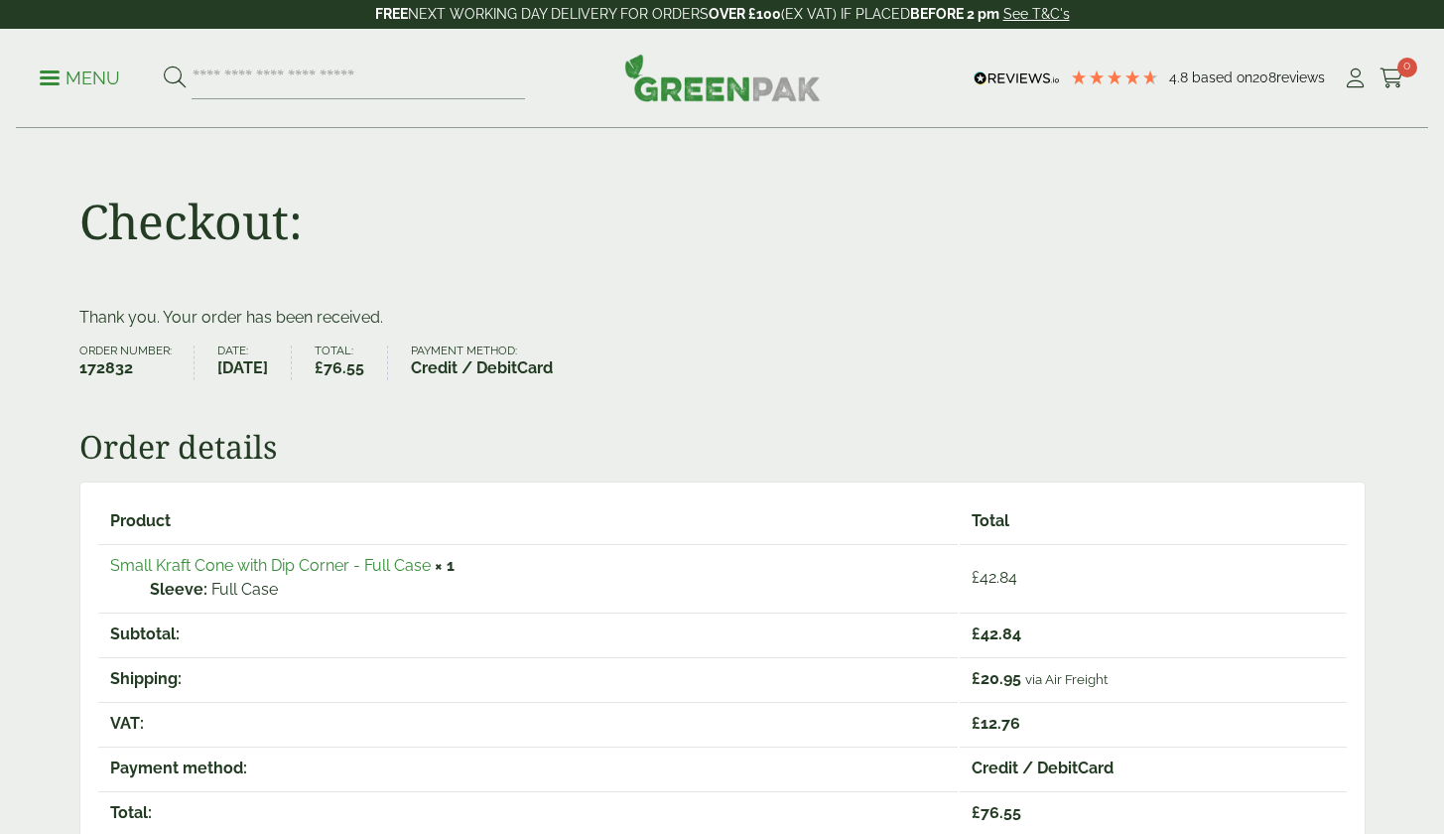 Image resolution: width=1444 pixels, height=834 pixels. I want to click on span: Based on, so click(1222, 77).